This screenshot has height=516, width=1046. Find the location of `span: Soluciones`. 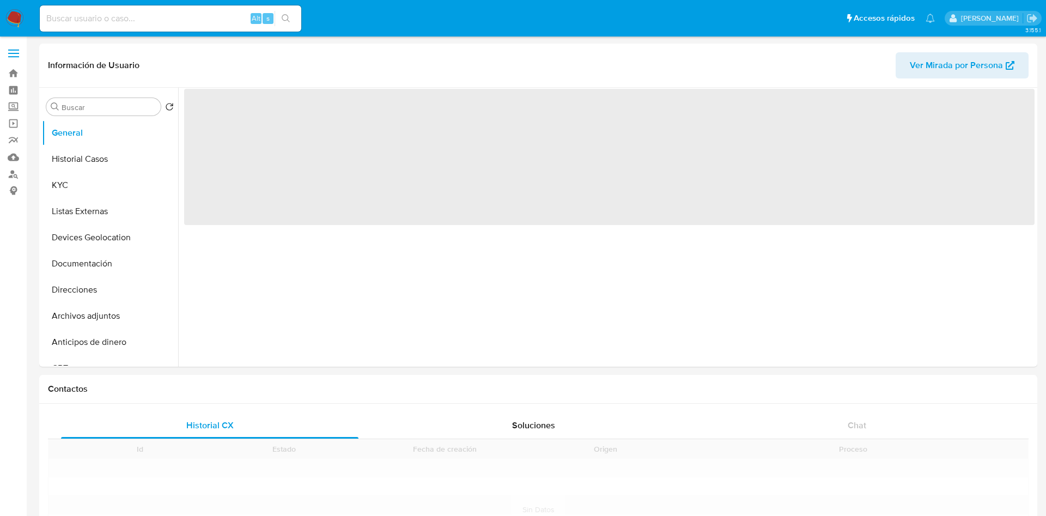

span: Soluciones is located at coordinates (534, 425).